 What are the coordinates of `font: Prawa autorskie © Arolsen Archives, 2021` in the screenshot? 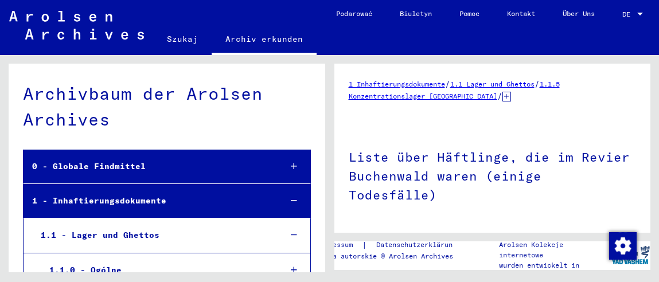 It's located at (387, 261).